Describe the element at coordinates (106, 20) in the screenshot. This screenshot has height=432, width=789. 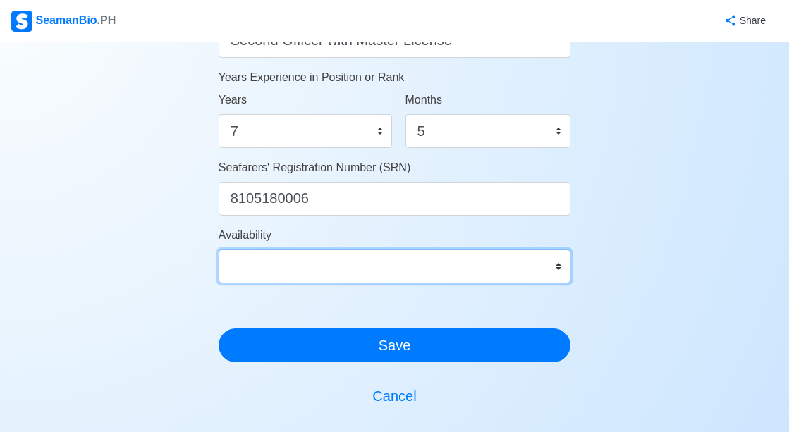
I see `span: .PH` at that location.